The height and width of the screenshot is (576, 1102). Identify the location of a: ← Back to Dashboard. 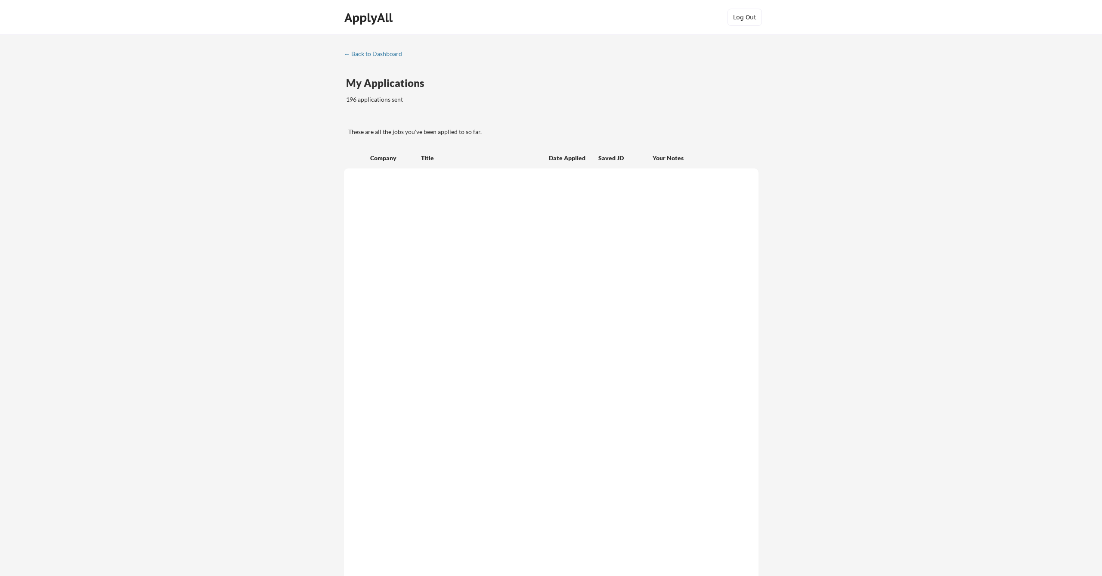
(376, 55).